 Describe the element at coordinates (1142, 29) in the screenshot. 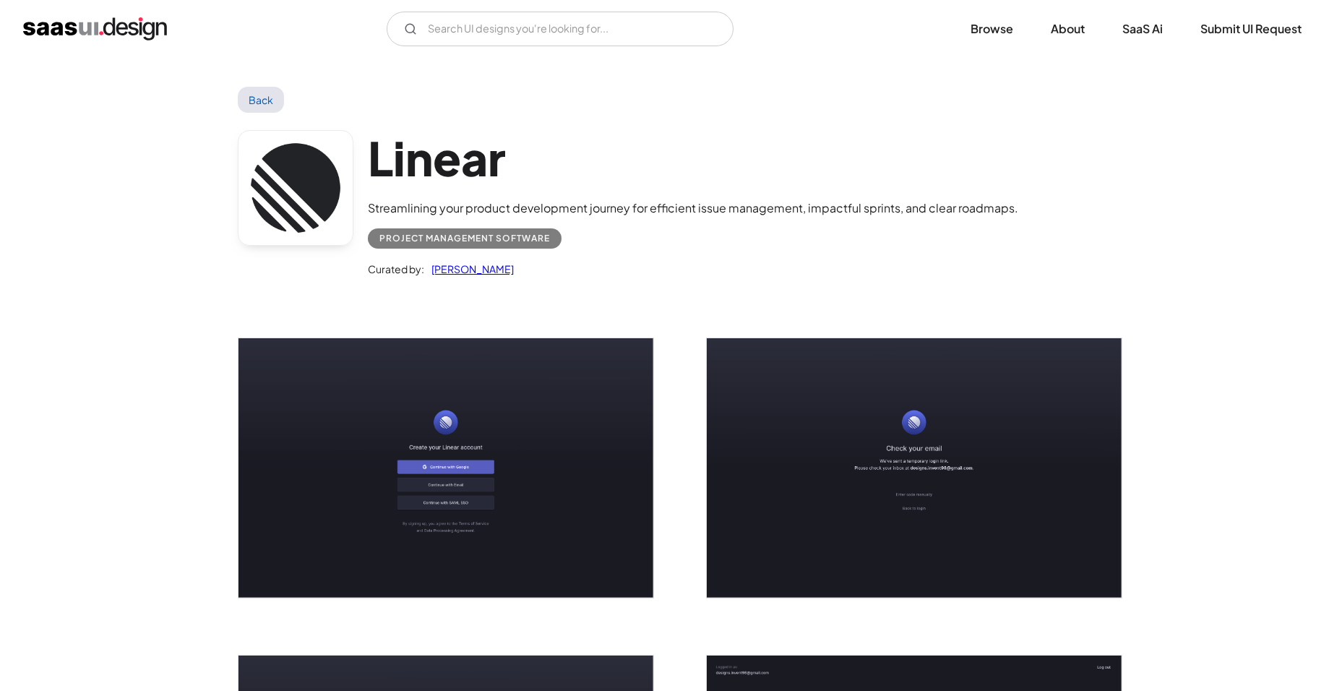

I see `a: SaaS Ai` at that location.